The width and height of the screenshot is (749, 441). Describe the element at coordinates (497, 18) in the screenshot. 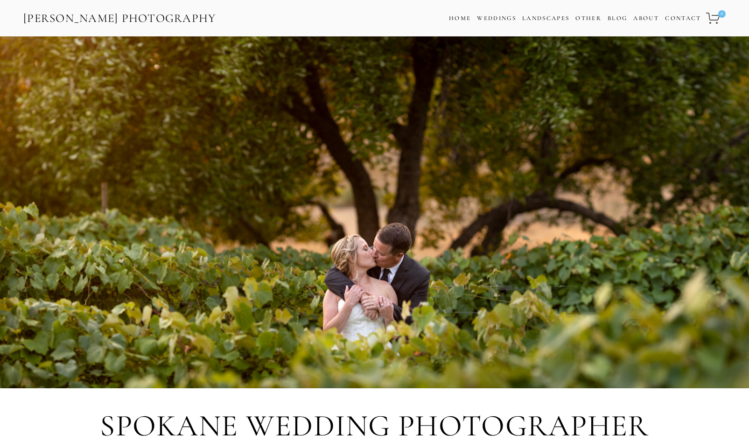

I see `a: Weddings` at that location.